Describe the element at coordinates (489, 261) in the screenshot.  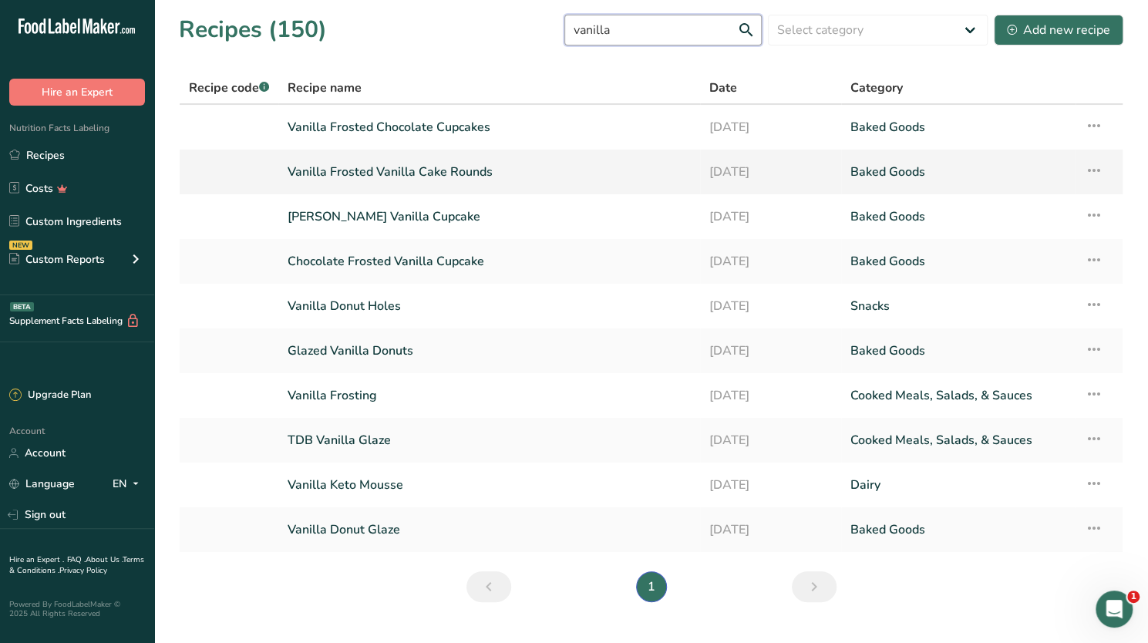
I see `a: Chocolate Frosted Vanilla Cupcake` at that location.